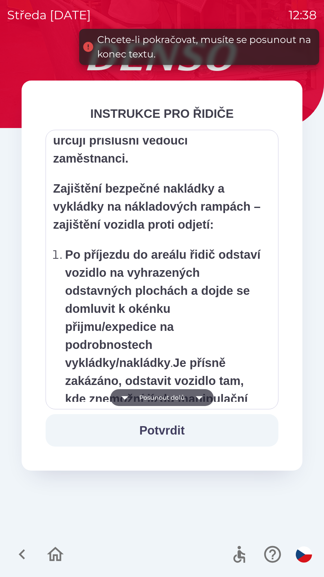 The height and width of the screenshot is (577, 324). I want to click on div: Chcete-li pokračovat, musíte se posunout na konec textu., so click(206, 47).